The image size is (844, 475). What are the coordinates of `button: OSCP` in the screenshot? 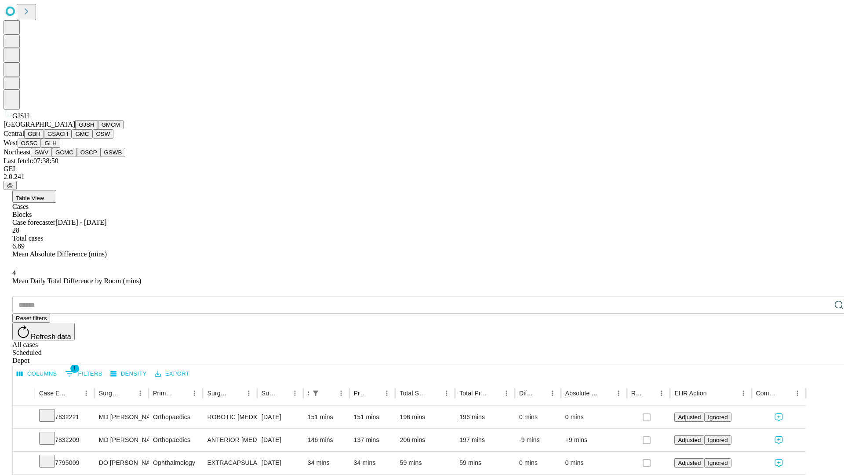 It's located at (89, 152).